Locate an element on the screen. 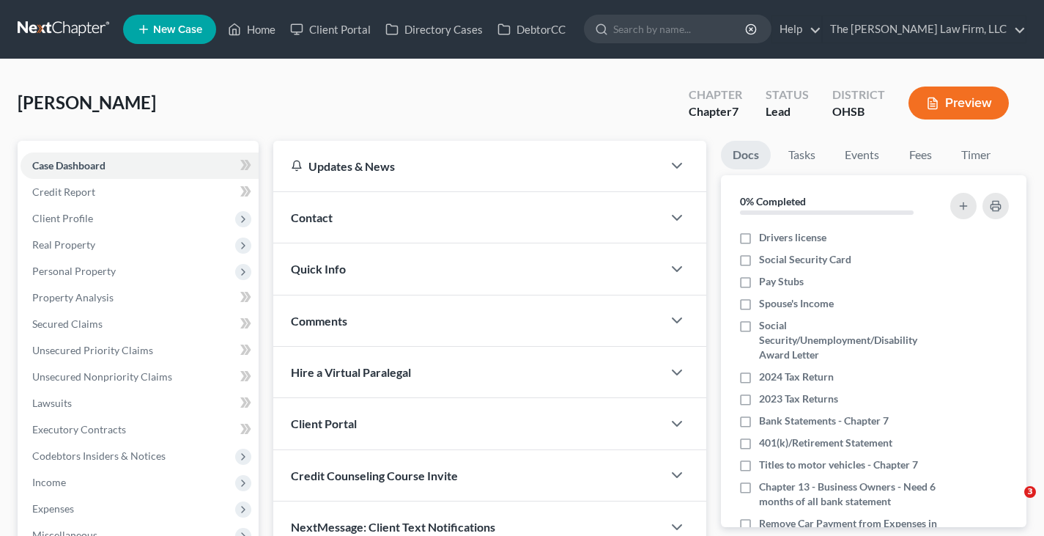 This screenshot has width=1044, height=536. span: Chapter 13 - Business Owners - Need 6 months of all bank statement is located at coordinates (848, 494).